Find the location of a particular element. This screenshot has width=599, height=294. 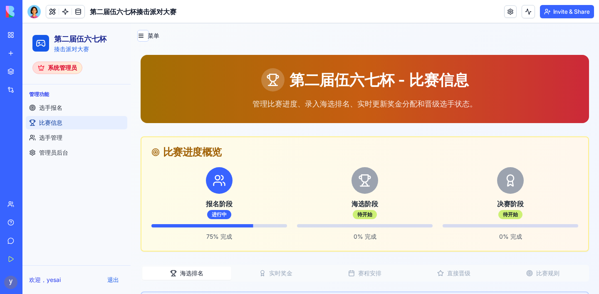

h3: 海选阶段 is located at coordinates (342, 181).